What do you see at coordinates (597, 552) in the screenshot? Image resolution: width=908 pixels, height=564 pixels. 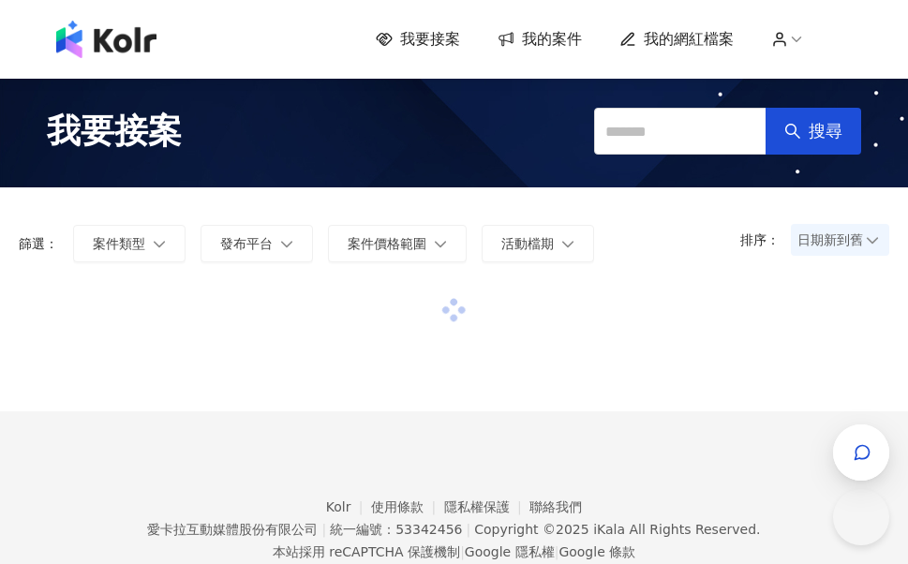 I see `a: Google 條款` at bounding box center [597, 552].